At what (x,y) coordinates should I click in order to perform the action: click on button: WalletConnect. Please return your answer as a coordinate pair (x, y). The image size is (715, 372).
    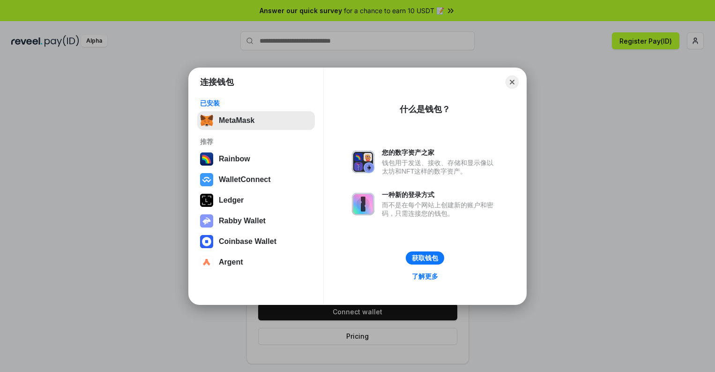
    Looking at the image, I should click on (256, 179).